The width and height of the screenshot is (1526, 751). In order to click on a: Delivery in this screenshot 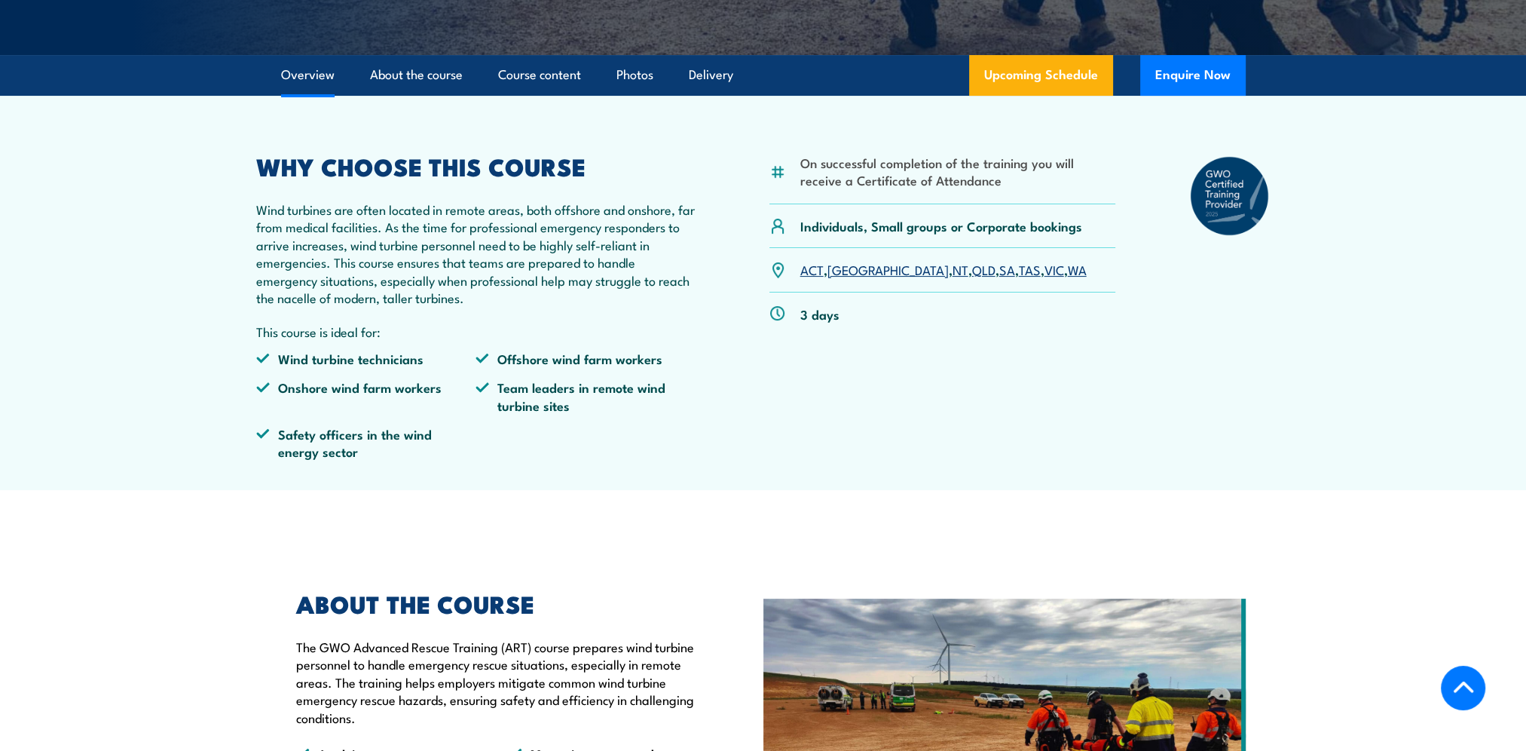, I will do `click(711, 75)`.